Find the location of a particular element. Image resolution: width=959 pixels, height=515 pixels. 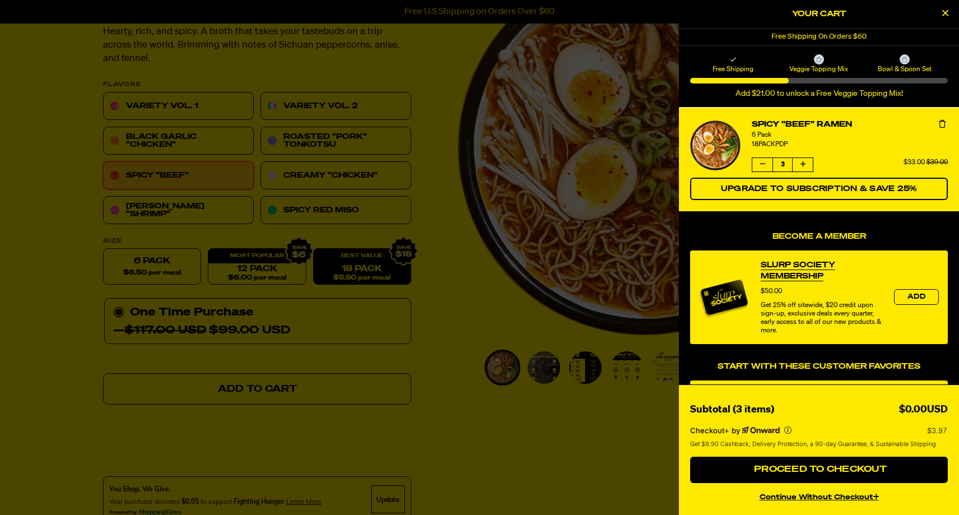

a: Powered by Onward is located at coordinates (761, 430).